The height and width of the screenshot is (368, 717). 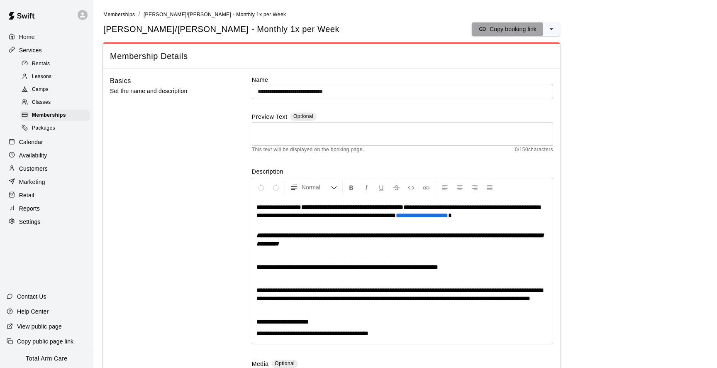 What do you see at coordinates (445, 187) in the screenshot?
I see `button: Left Align` at bounding box center [445, 187].